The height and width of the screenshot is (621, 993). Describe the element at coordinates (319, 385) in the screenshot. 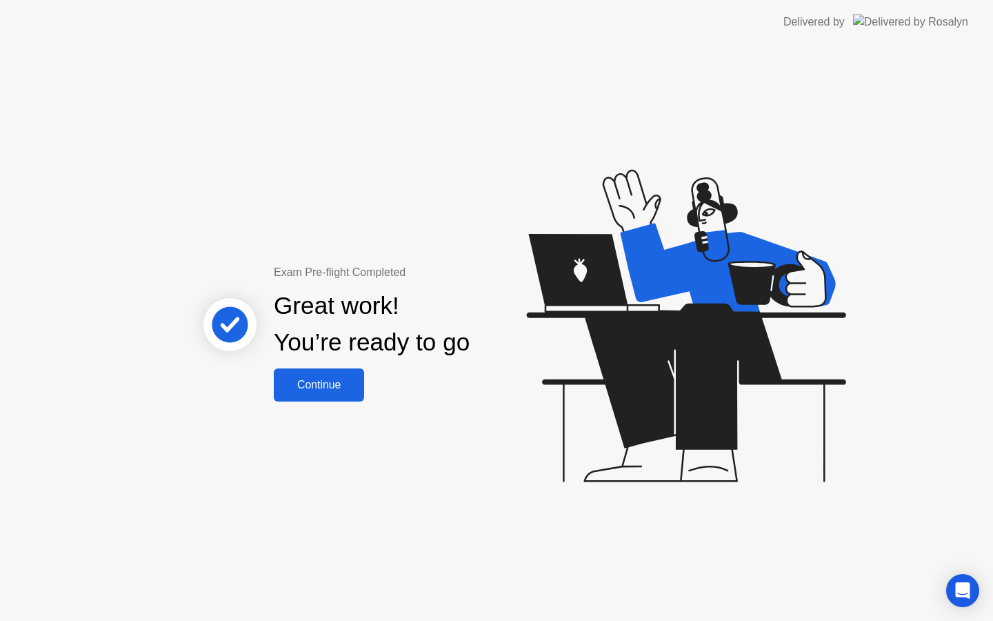

I see `button: Continue` at that location.